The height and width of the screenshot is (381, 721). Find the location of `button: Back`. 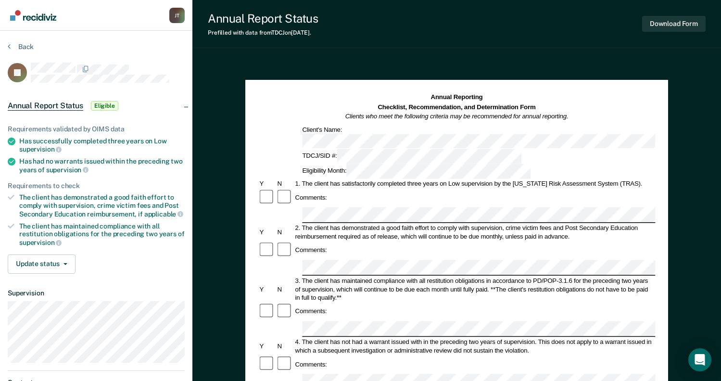

button: Back is located at coordinates (21, 47).